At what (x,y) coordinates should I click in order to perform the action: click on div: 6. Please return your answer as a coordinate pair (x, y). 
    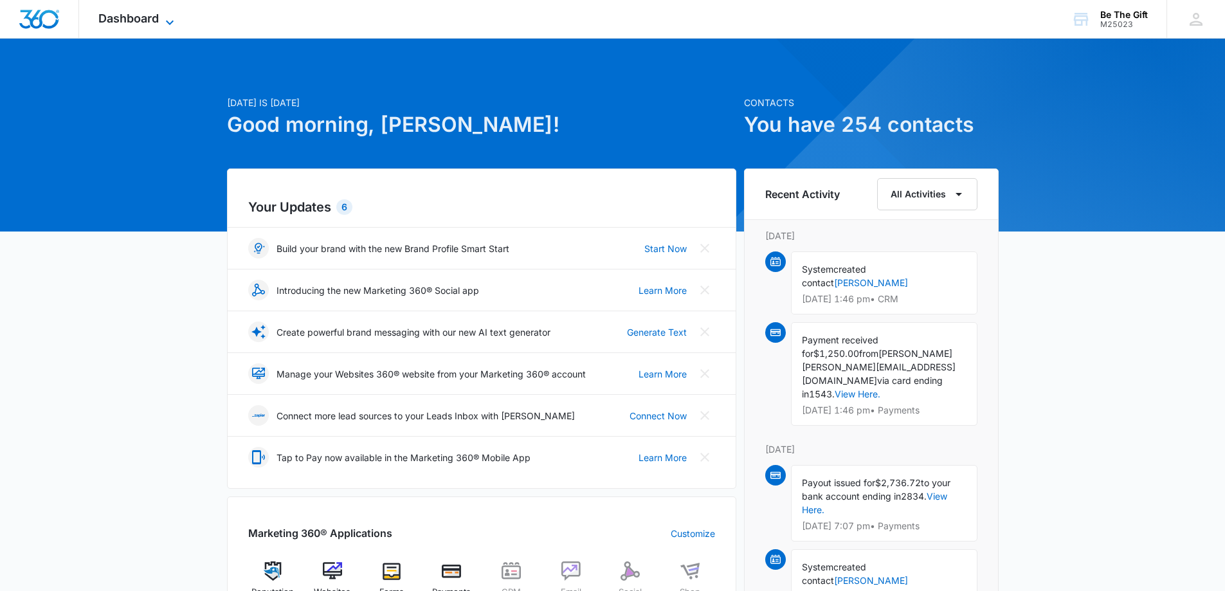
    Looking at the image, I should click on (344, 207).